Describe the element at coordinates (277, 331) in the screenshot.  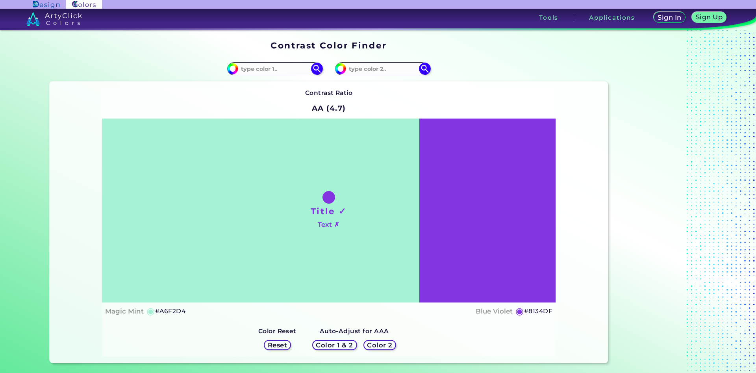
I see `strong: Color Reset` at that location.